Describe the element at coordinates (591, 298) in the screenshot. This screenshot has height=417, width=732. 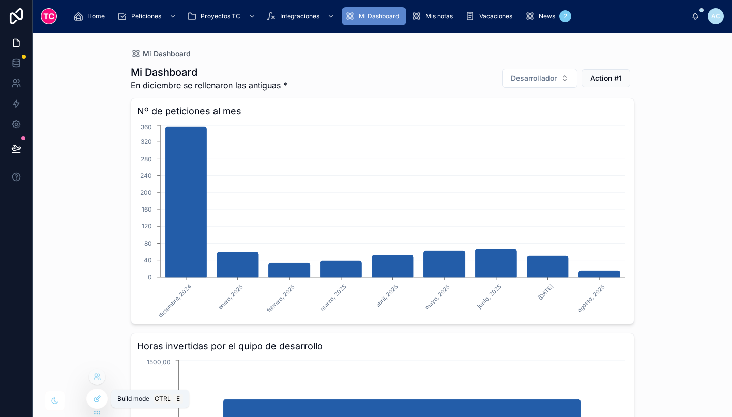
I see `text: agosto, 2025` at that location.